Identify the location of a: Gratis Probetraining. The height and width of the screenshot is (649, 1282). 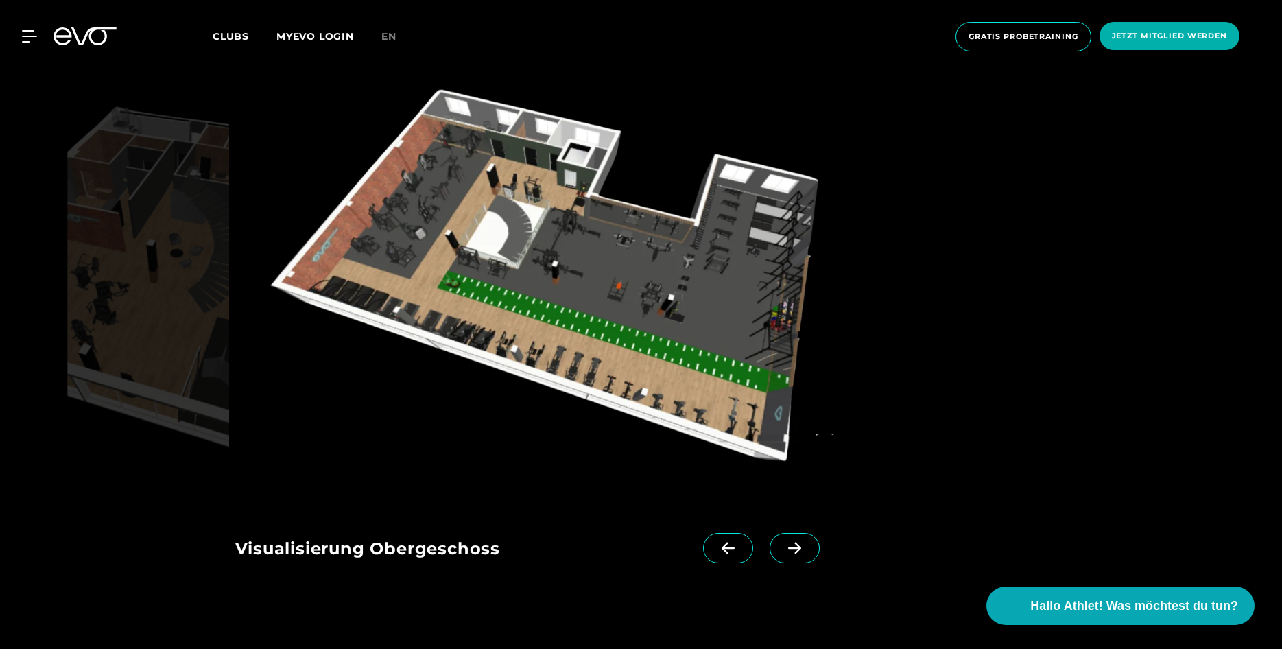
(1024, 36).